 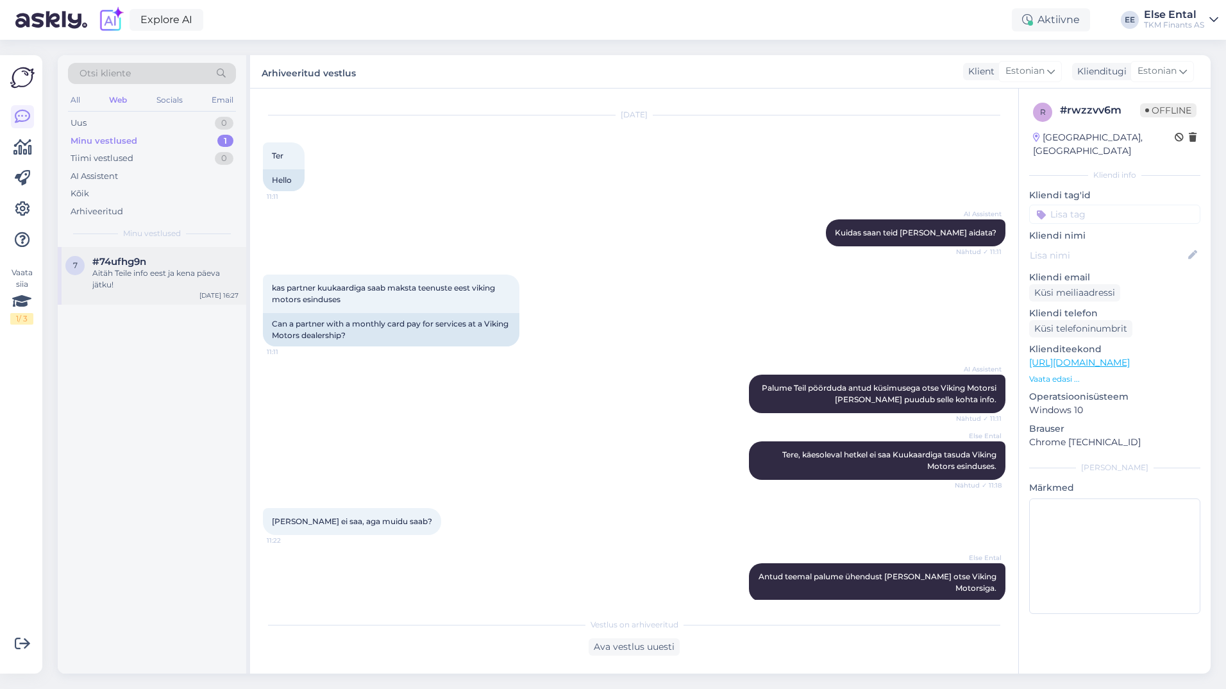 What do you see at coordinates (1115, 277) in the screenshot?
I see `p: Kliendi email` at bounding box center [1115, 277].